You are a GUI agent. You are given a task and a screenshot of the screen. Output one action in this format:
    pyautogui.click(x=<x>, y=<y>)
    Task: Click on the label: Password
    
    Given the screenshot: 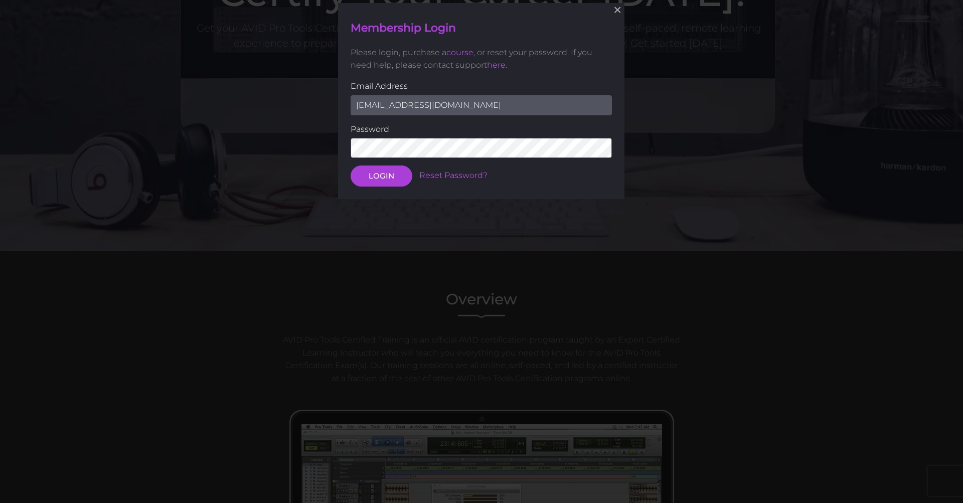 What is the action you would take?
    pyautogui.click(x=481, y=129)
    